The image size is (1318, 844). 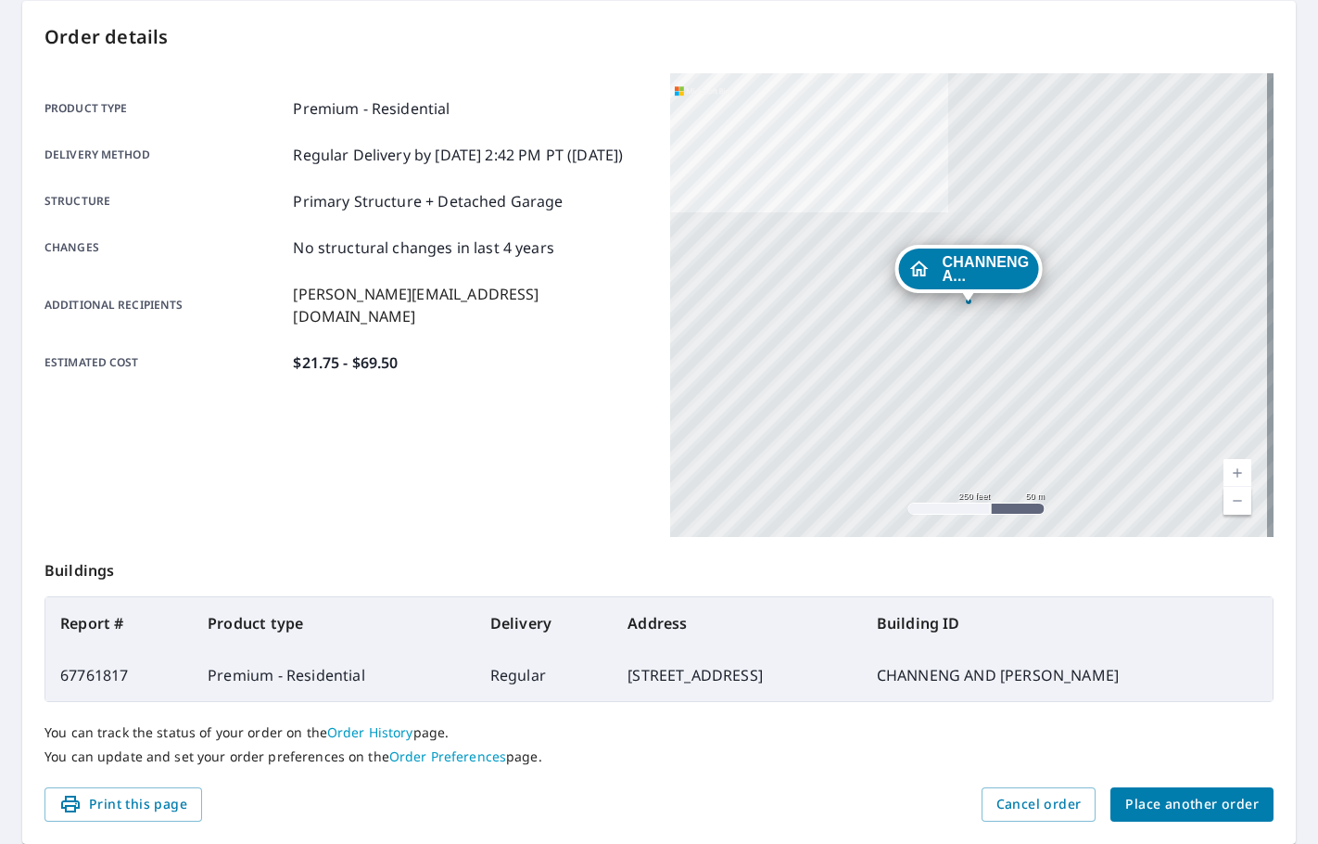 I want to click on p: Delivery method, so click(x=165, y=155).